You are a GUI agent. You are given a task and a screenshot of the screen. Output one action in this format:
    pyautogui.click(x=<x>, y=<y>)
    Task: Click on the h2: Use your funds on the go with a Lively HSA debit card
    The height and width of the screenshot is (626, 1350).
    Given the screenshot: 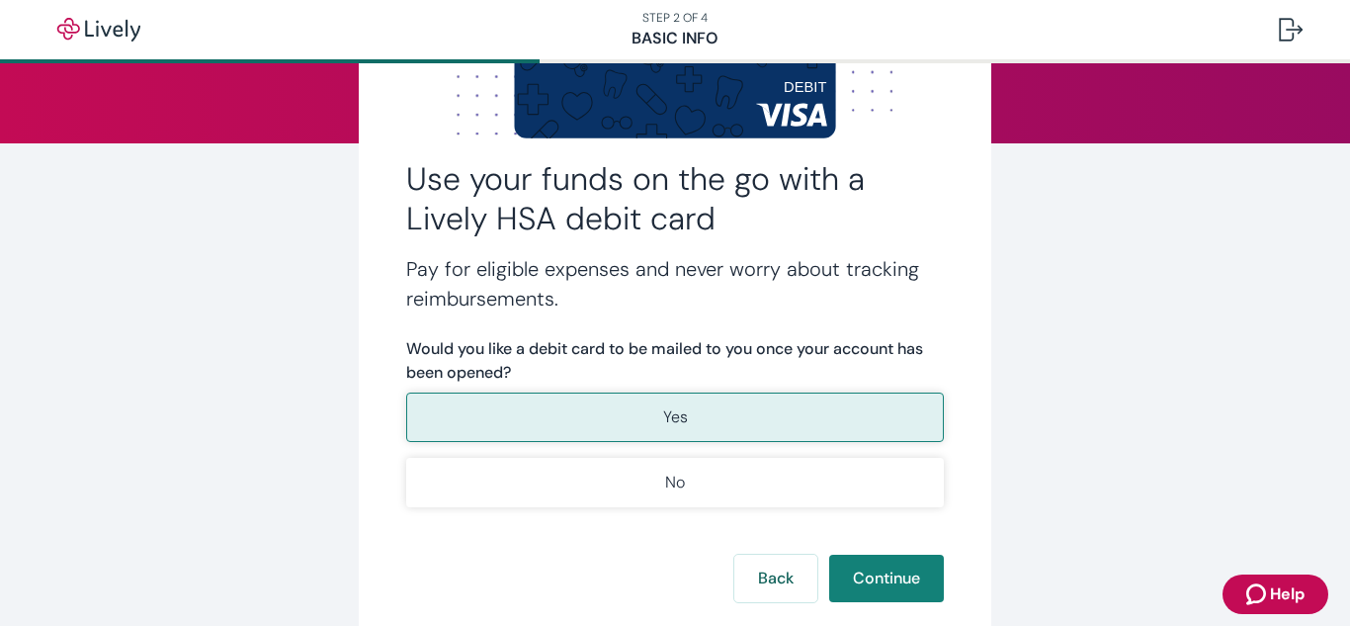 What is the action you would take?
    pyautogui.click(x=675, y=199)
    